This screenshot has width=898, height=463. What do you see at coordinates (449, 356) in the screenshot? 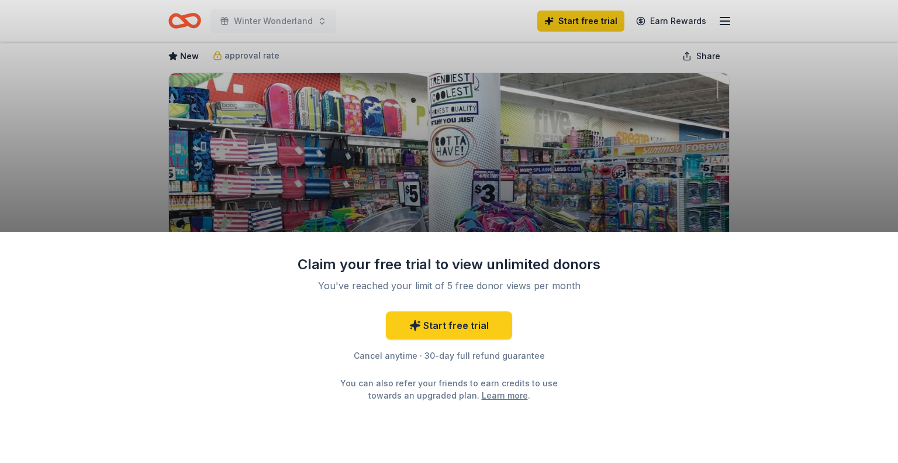
I see `div: Cancel anytime · 30-day full refund guarantee` at bounding box center [449, 356].